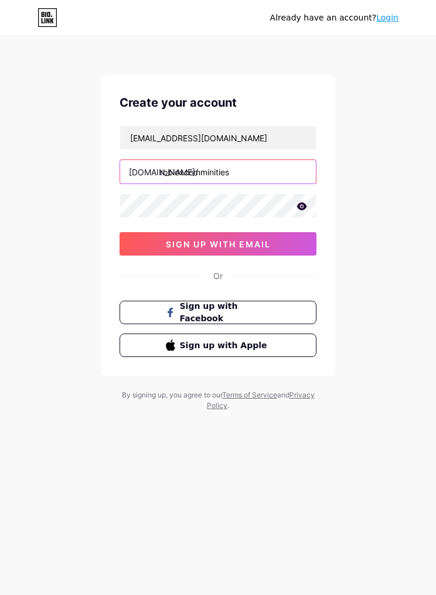 The width and height of the screenshot is (436, 595). Describe the element at coordinates (218, 401) in the screenshot. I see `div: By signing up, you agree to our and .` at that location.